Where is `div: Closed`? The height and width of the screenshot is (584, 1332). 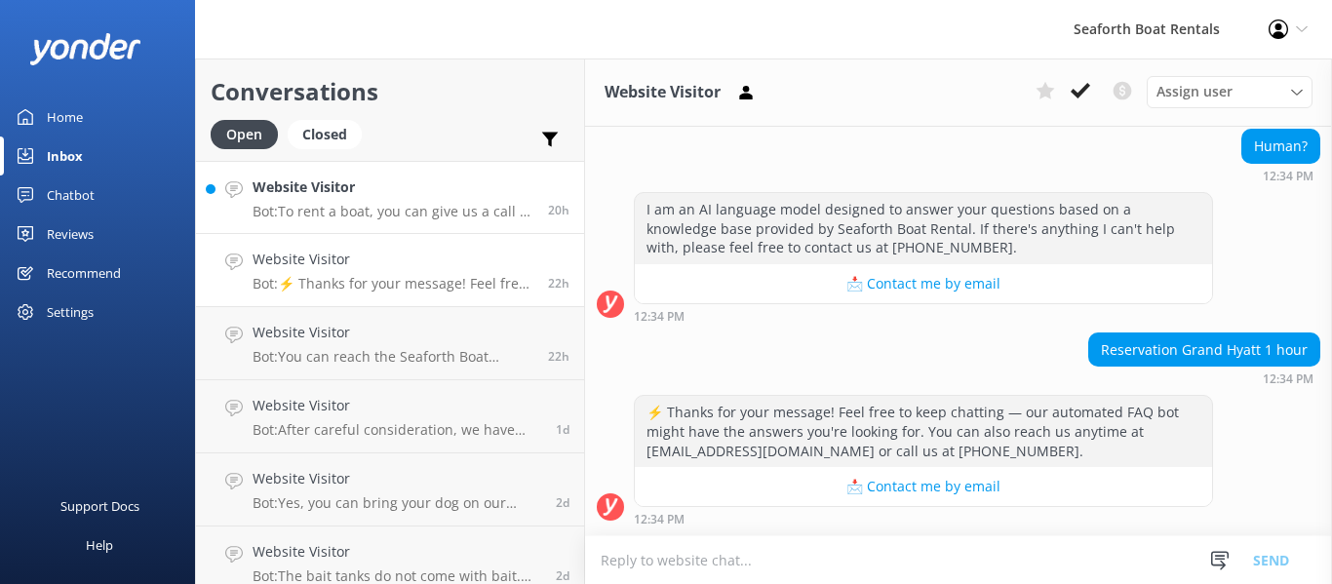 div: Closed is located at coordinates (325, 135).